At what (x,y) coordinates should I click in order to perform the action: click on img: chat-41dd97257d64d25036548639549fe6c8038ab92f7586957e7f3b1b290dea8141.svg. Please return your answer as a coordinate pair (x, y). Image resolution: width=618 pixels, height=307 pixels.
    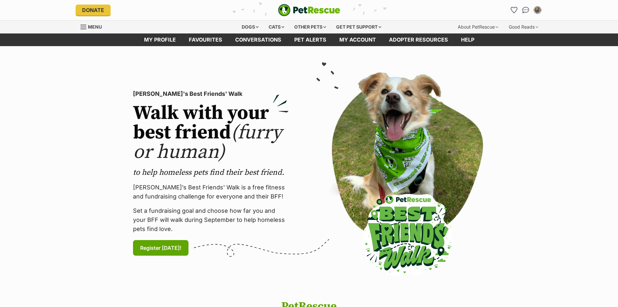
    Looking at the image, I should click on (525, 10).